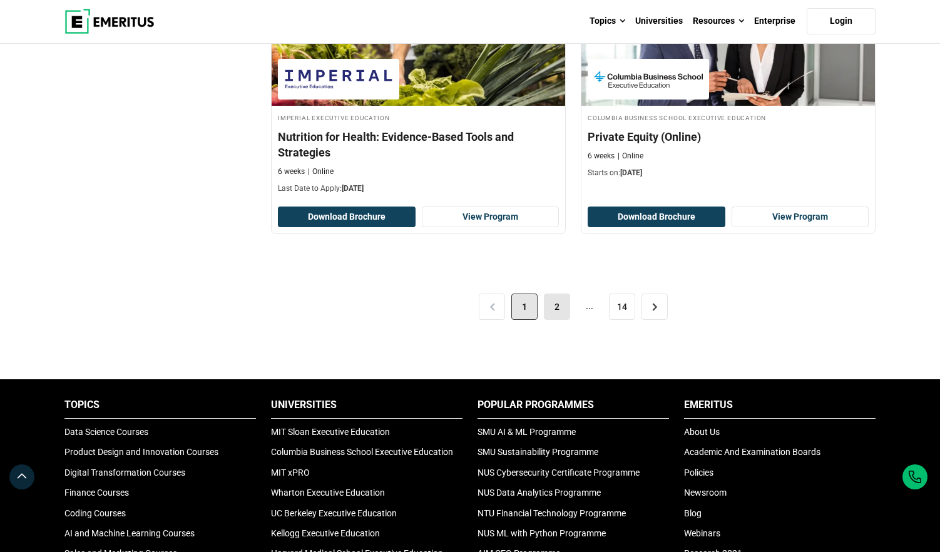  What do you see at coordinates (291, 473) in the screenshot?
I see `a: MIT xPRO` at bounding box center [291, 473].